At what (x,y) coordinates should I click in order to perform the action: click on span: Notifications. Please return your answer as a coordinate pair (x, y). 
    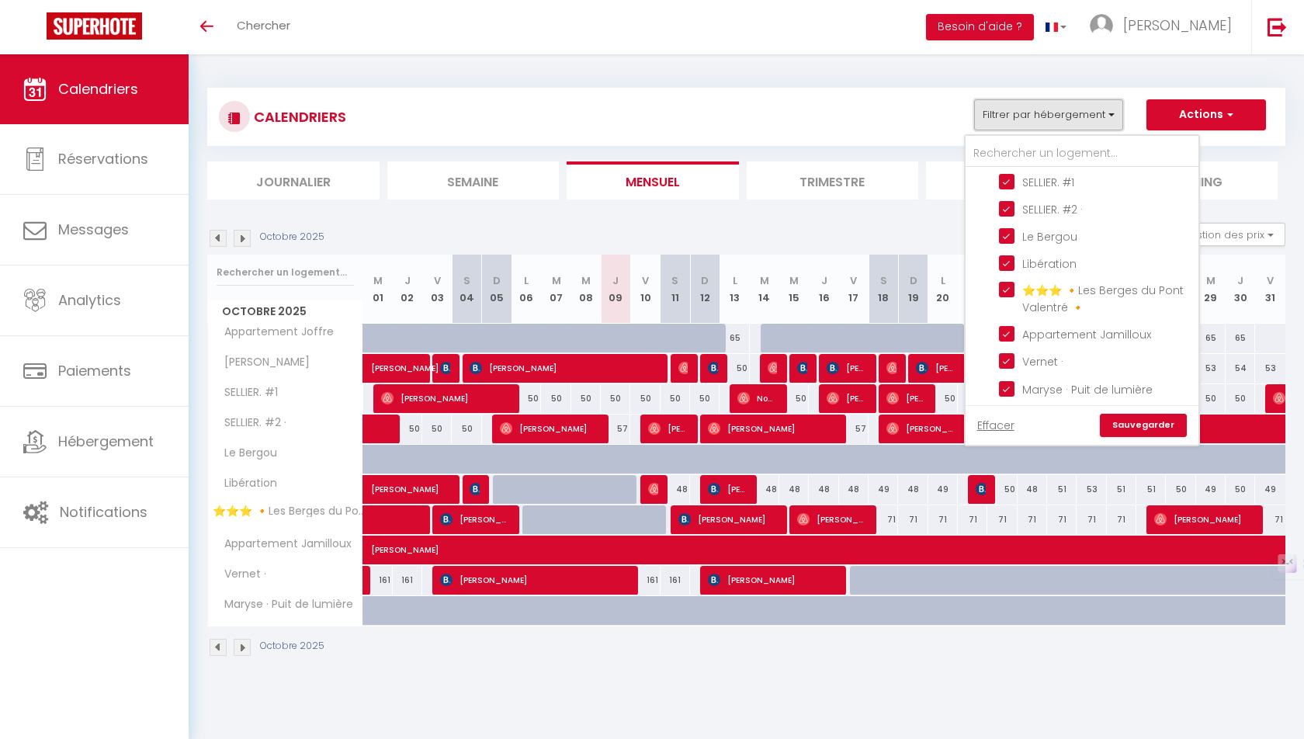
    Looking at the image, I should click on (103, 511).